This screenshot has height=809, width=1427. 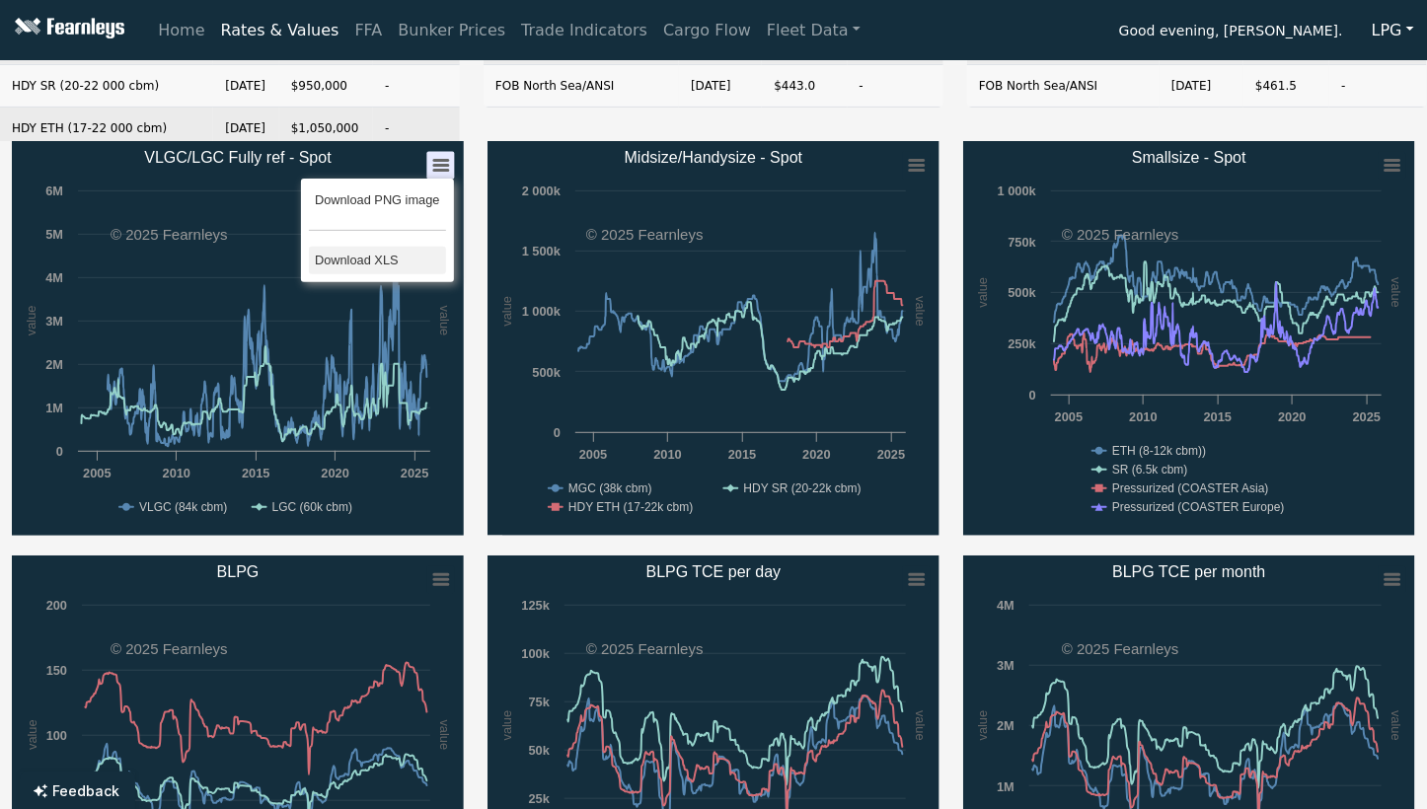 I want to click on text: 100k, so click(x=536, y=653).